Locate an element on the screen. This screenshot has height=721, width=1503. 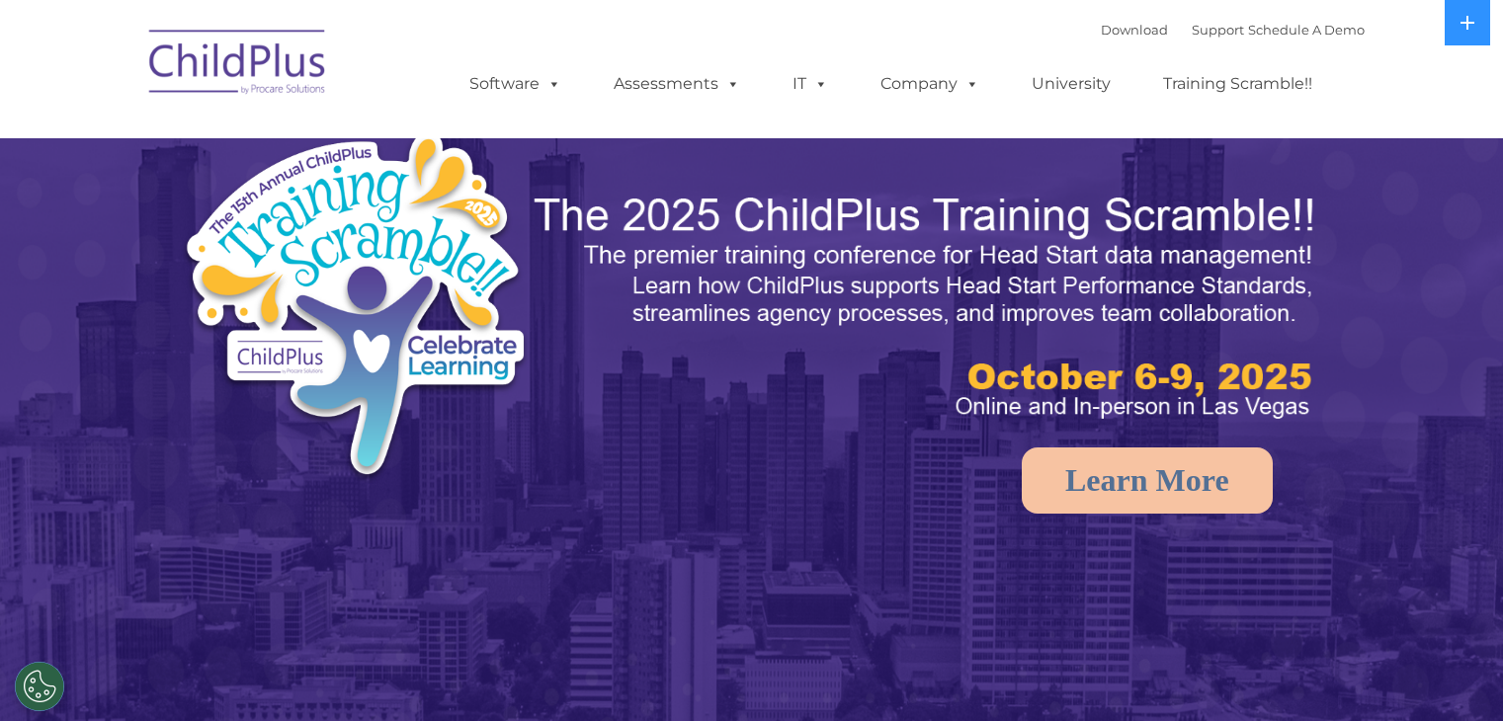
a: Learn More is located at coordinates (1147, 480).